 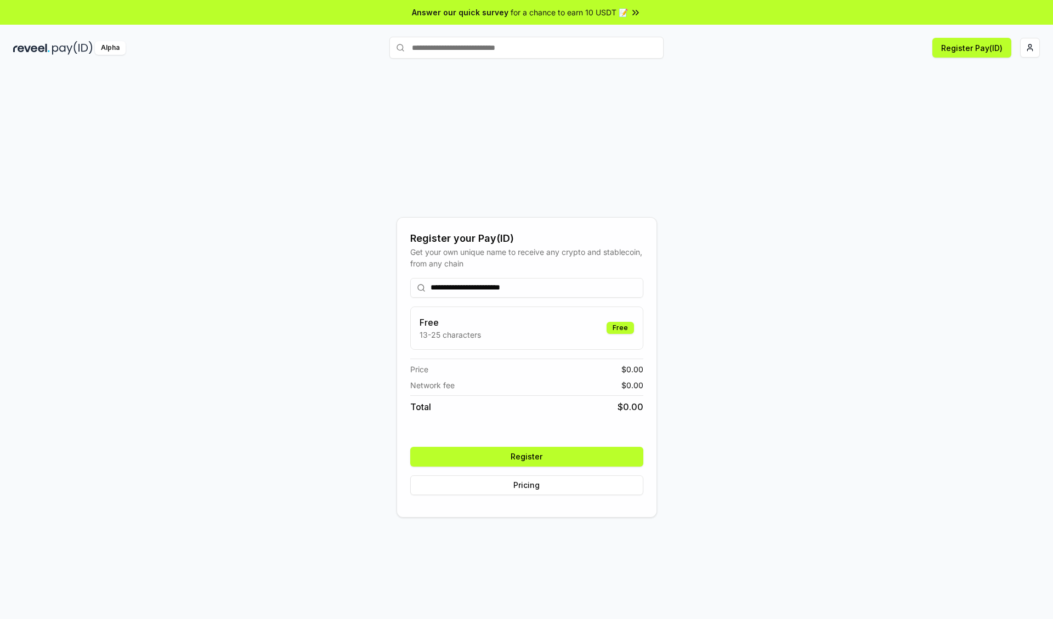 What do you see at coordinates (72, 48) in the screenshot?
I see `img: pay_id` at bounding box center [72, 48].